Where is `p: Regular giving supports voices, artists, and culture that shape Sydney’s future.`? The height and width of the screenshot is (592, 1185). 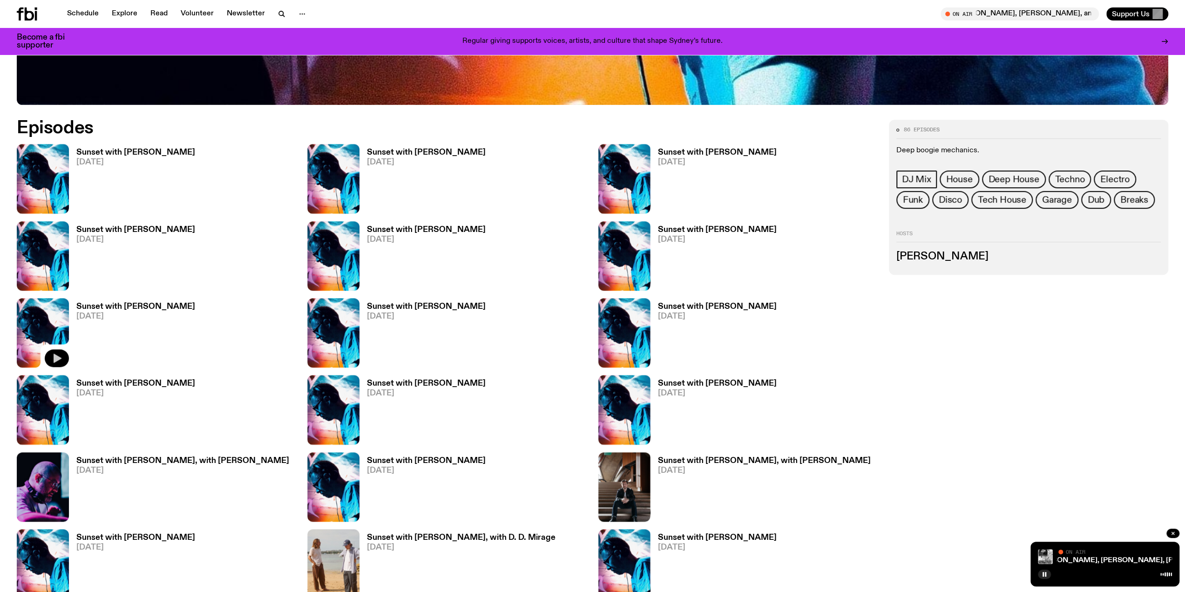
p: Regular giving supports voices, artists, and culture that shape Sydney’s future. is located at coordinates (592, 41).